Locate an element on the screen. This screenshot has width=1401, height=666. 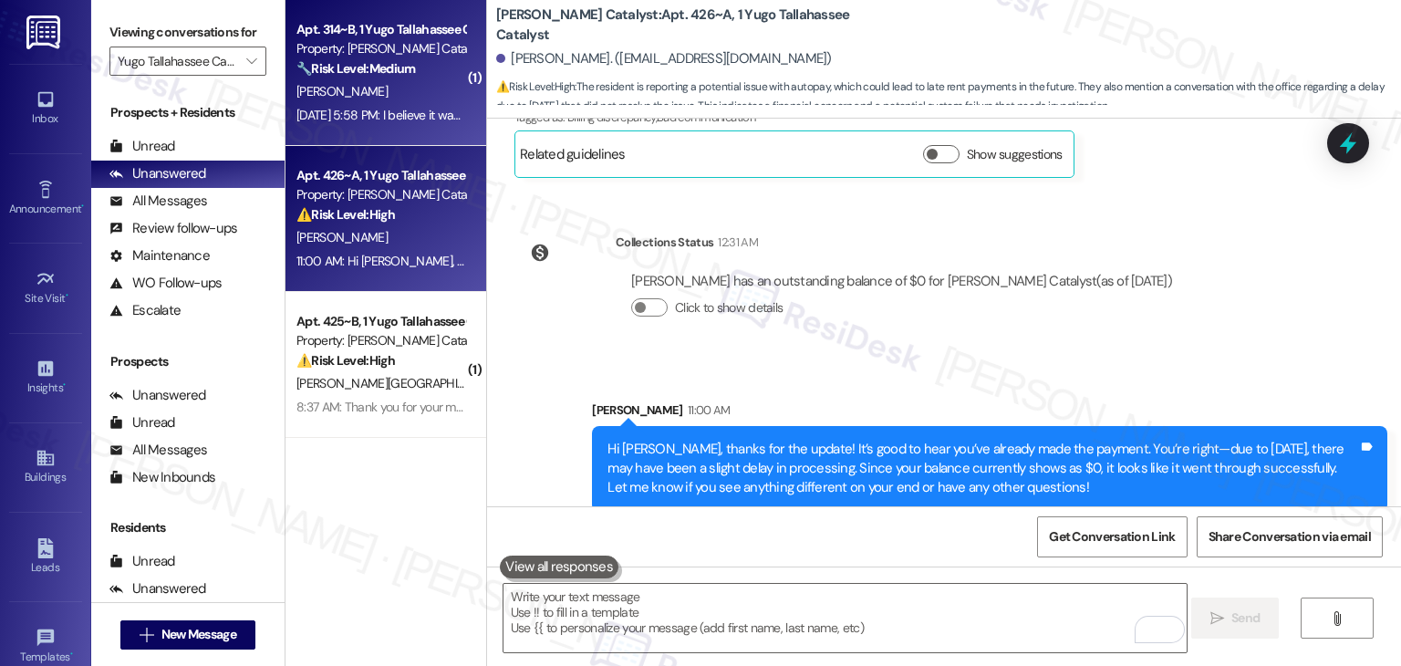
img: ResiDesk Logo is located at coordinates (45, 32).